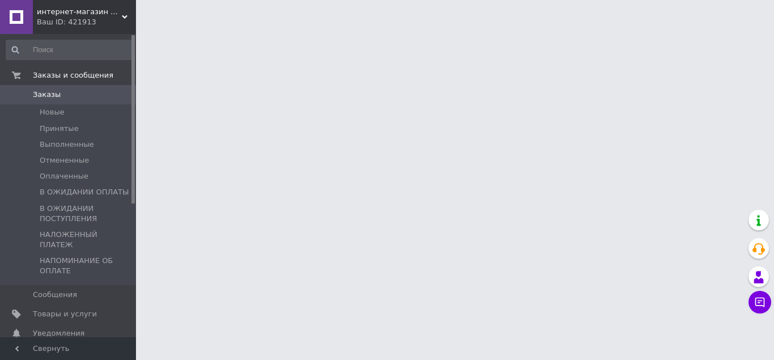 The image size is (774, 360). What do you see at coordinates (64, 176) in the screenshot?
I see `span: Оплаченные` at bounding box center [64, 176].